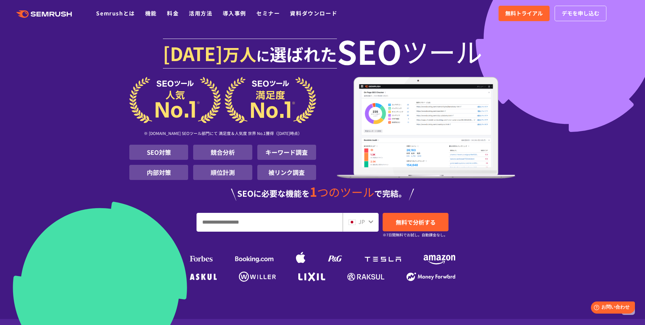  I want to click on div: SEOに必要な機能を, so click(322, 193).